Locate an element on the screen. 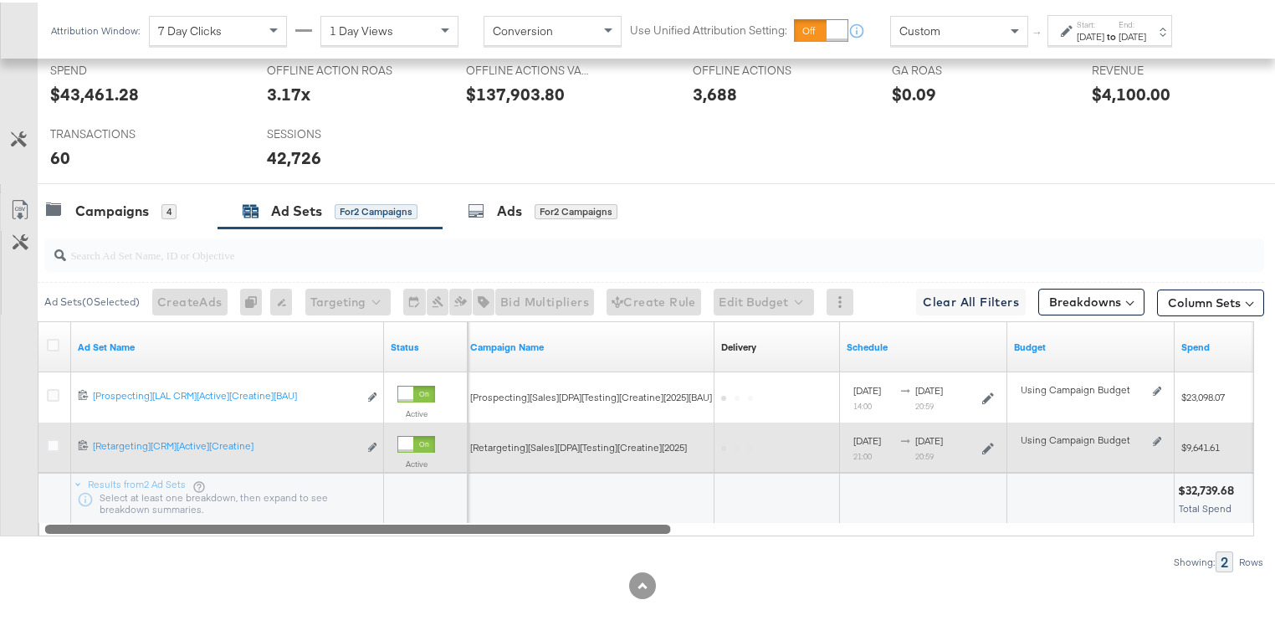 The height and width of the screenshot is (641, 1275). div: 0 is located at coordinates (255, 300).